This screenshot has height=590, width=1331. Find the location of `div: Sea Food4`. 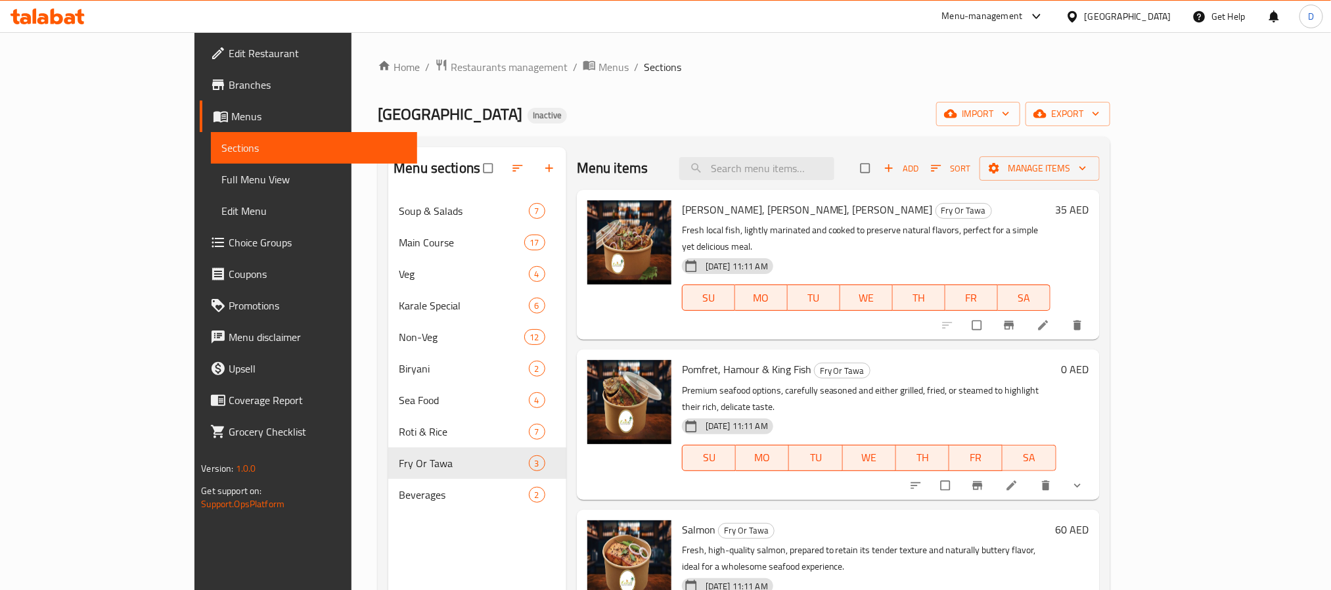

div: Sea Food4 is located at coordinates (477, 400).